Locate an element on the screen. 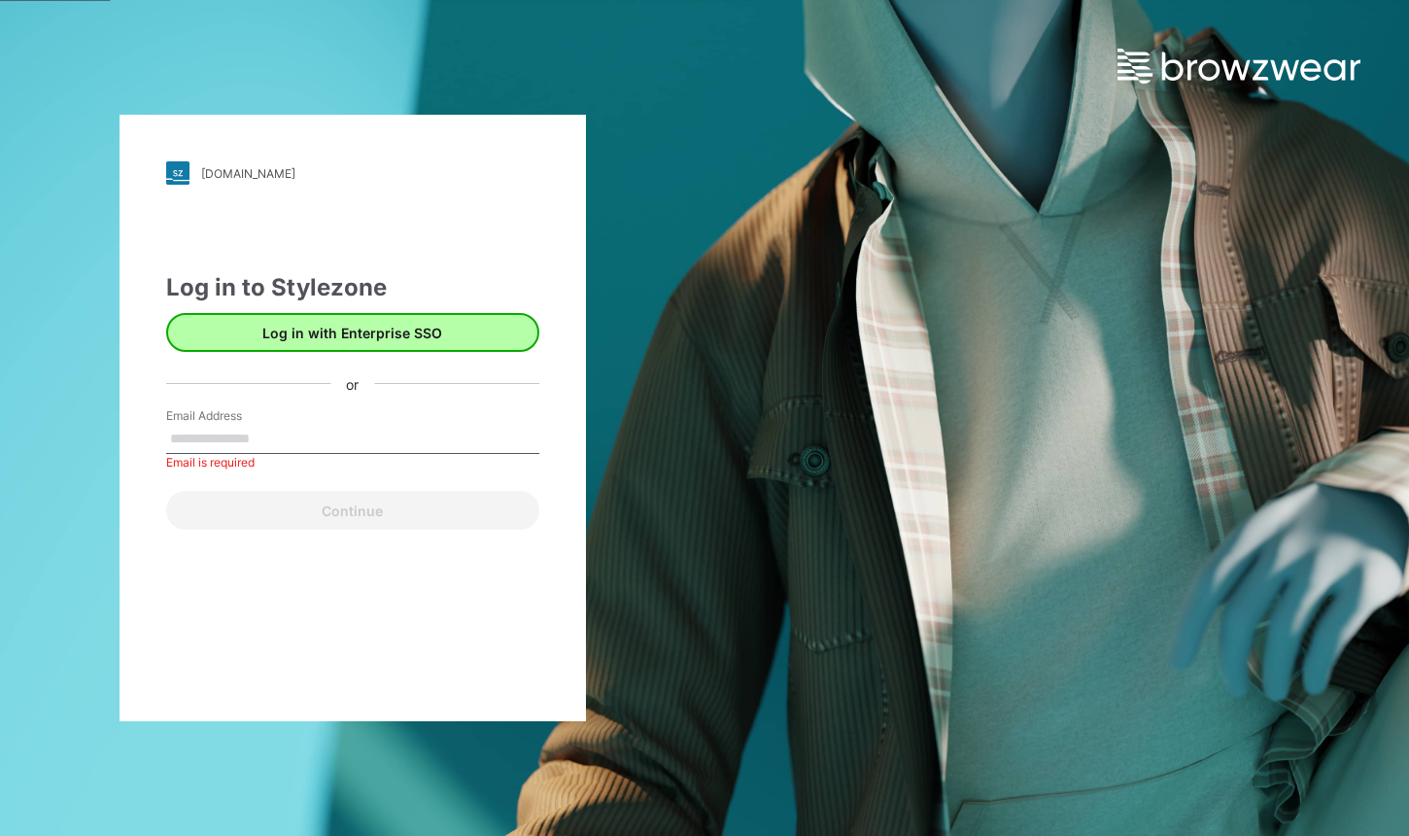  img: stylezone-logo.562084cfcfab977791bfbf7441f1a819.svg is located at coordinates (178, 173).